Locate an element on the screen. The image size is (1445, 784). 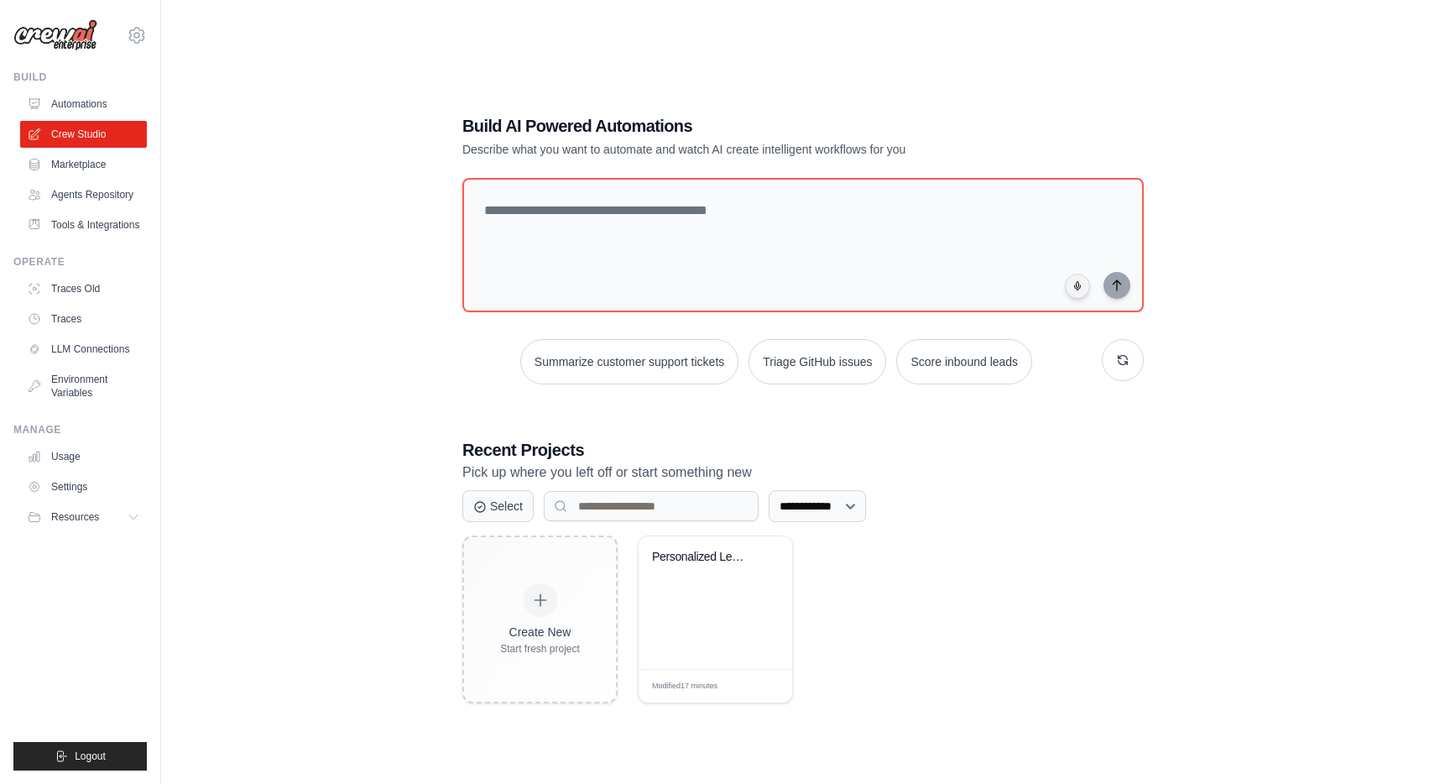
button: Score inbound leads is located at coordinates (964, 362).